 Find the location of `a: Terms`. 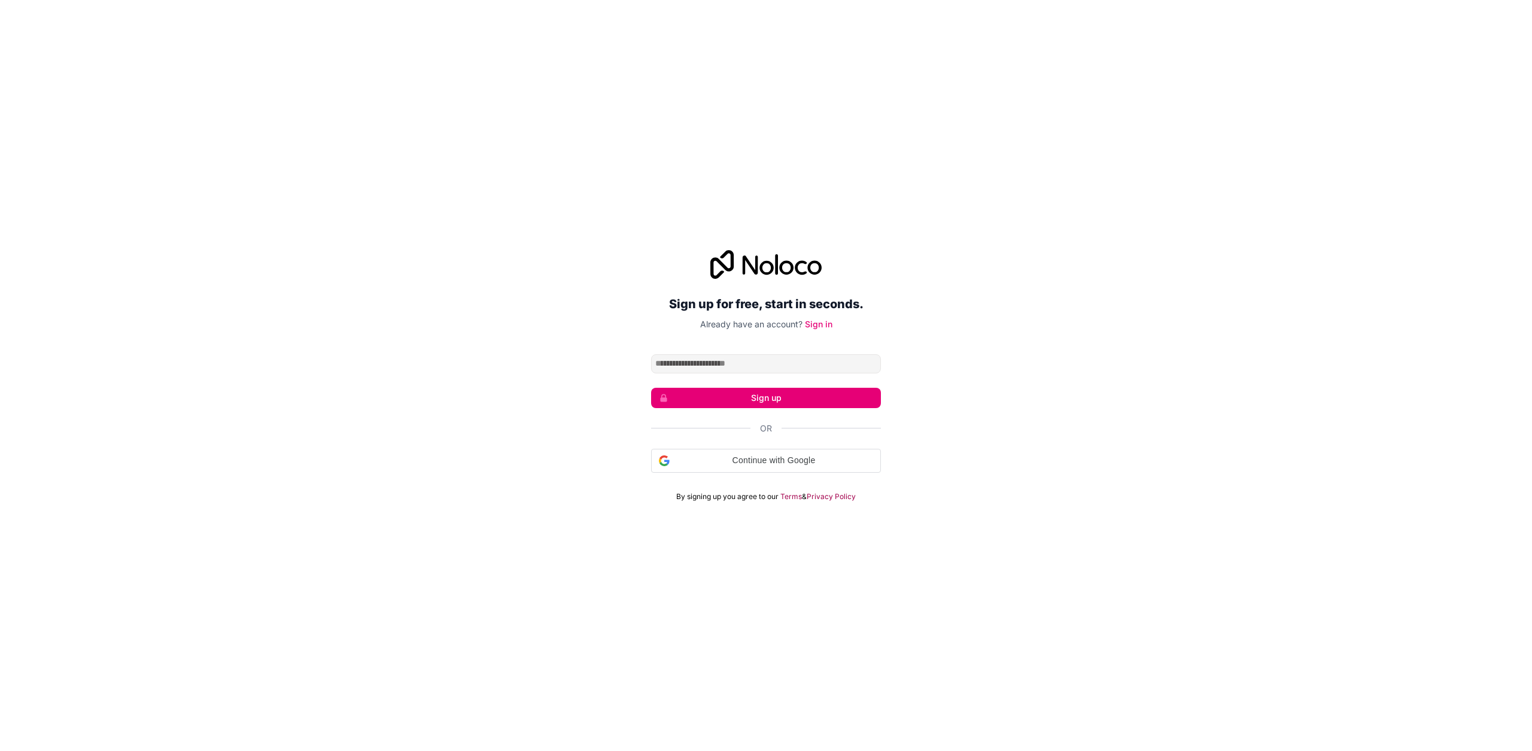

a: Terms is located at coordinates (791, 497).